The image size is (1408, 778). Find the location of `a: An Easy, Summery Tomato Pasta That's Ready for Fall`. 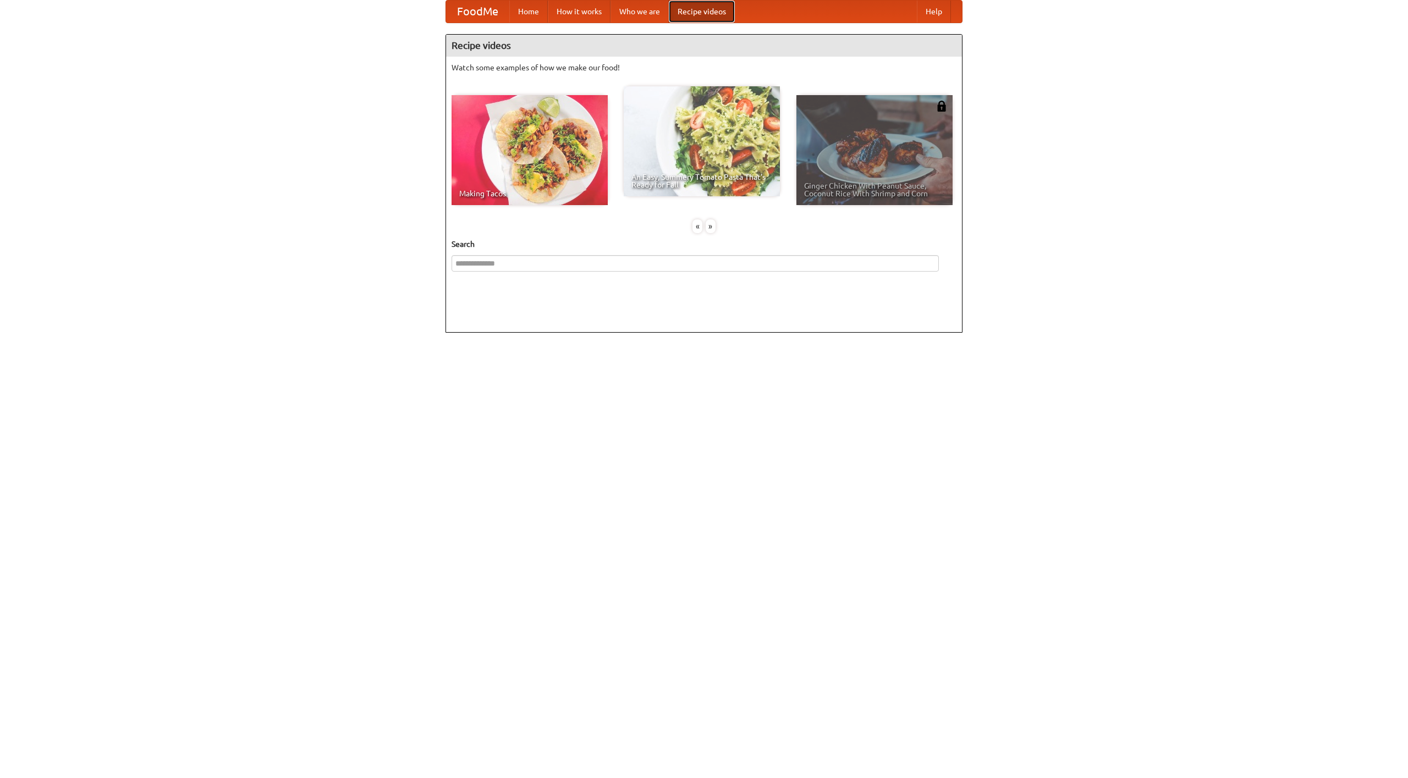

a: An Easy, Summery Tomato Pasta That's Ready for Fall is located at coordinates (702, 141).